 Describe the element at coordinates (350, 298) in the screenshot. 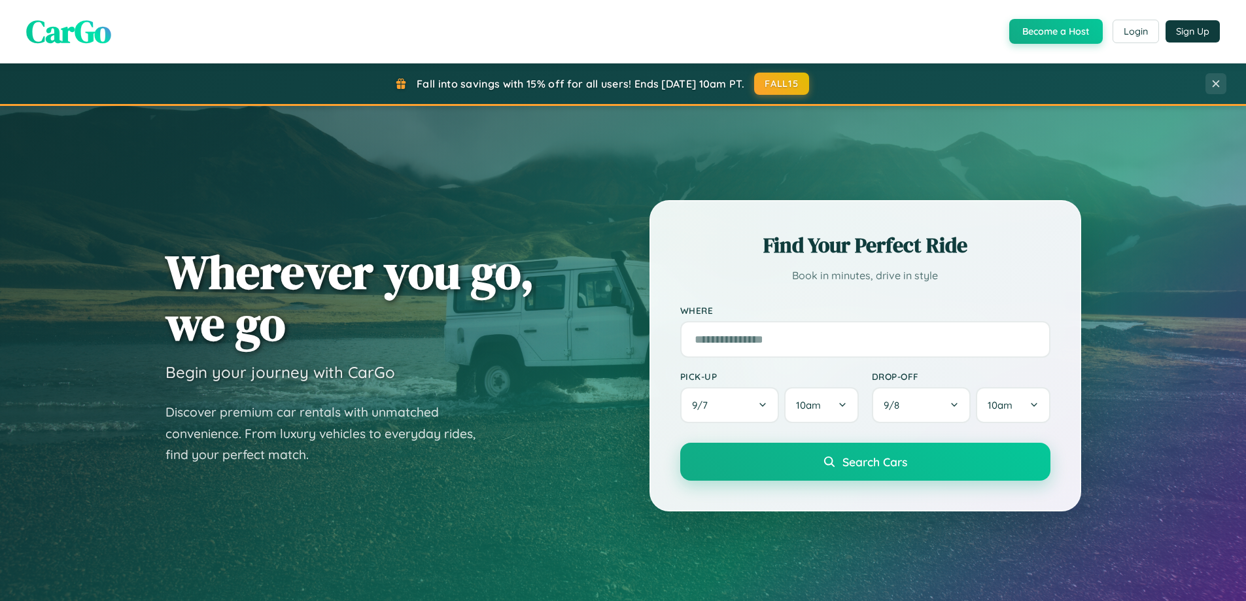

I see `h1: Wherever you go, we go` at that location.